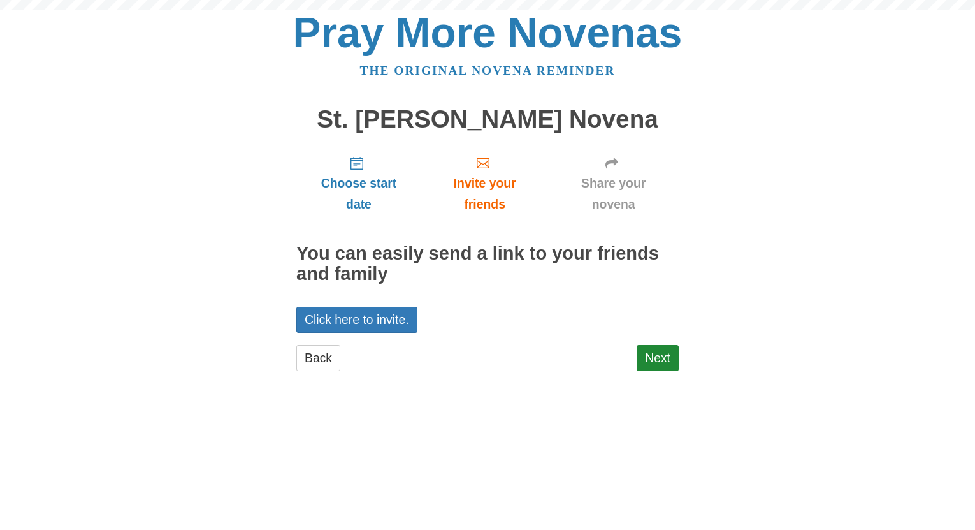  What do you see at coordinates (318, 358) in the screenshot?
I see `a: Back` at bounding box center [318, 358].